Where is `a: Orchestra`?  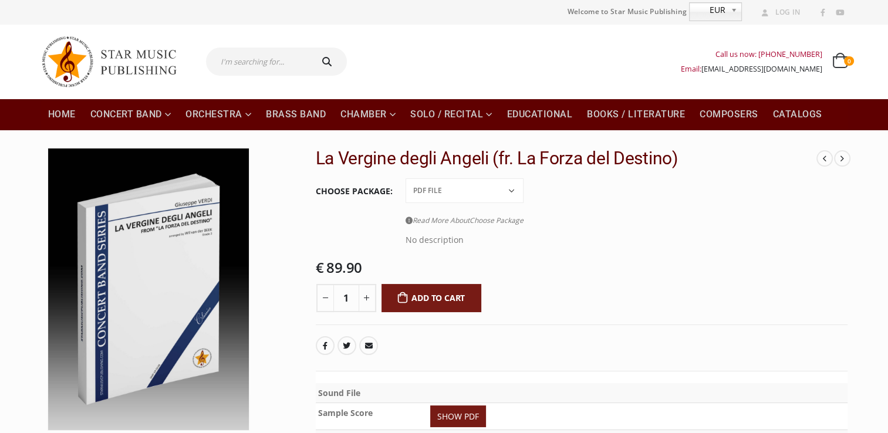
a: Orchestra is located at coordinates (218, 114).